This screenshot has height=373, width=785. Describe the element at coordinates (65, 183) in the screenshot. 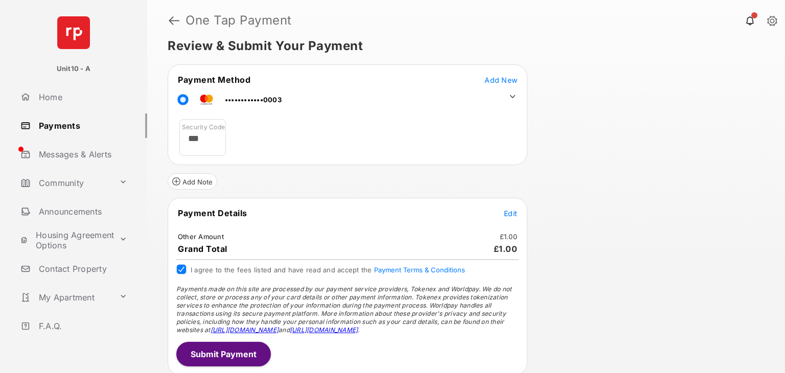

I see `a: Community` at that location.